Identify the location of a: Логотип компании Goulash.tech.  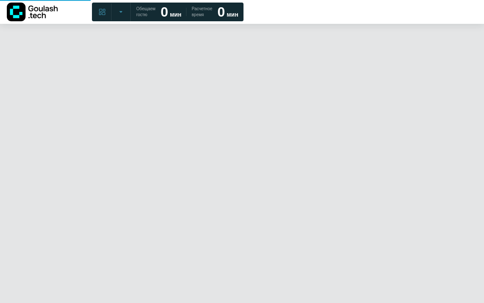
(32, 12).